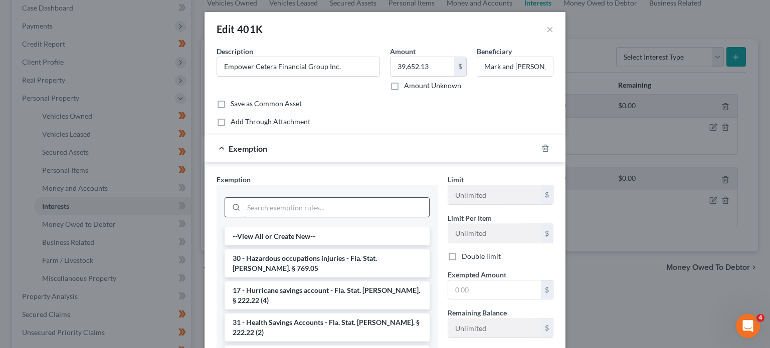 Image resolution: width=770 pixels, height=348 pixels. I want to click on label: Limit Per Item, so click(470, 218).